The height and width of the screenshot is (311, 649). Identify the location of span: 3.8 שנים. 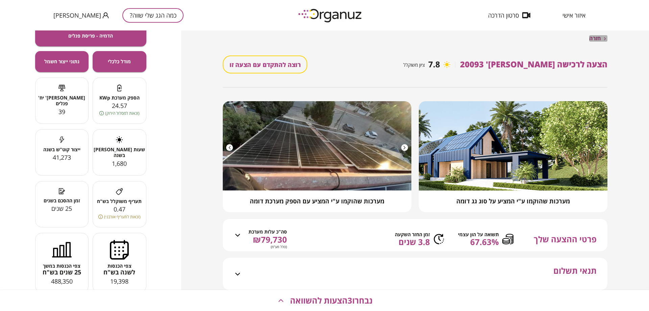
(412, 242).